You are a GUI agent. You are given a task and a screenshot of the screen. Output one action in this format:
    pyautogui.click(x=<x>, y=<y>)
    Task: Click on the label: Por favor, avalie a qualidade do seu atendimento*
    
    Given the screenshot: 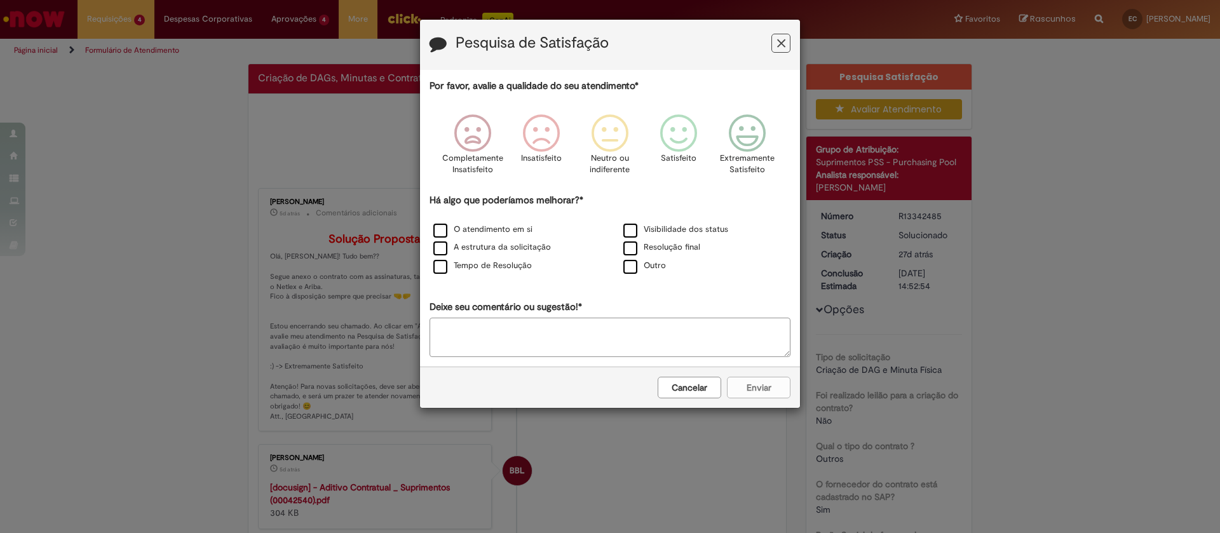 What is the action you would take?
    pyautogui.click(x=534, y=86)
    